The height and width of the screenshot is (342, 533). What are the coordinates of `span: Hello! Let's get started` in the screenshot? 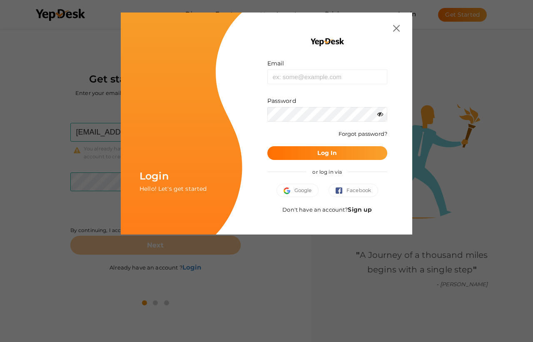 It's located at (173, 189).